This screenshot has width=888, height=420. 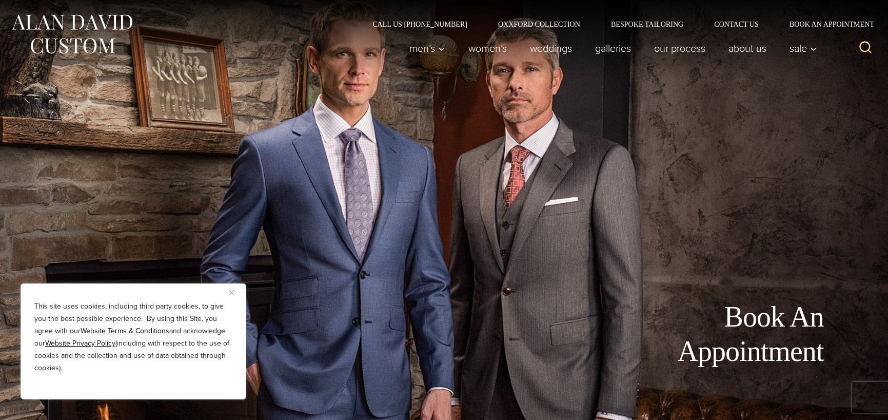 What do you see at coordinates (617, 24) in the screenshot?
I see `nav: Secondary Navigation` at bounding box center [617, 24].